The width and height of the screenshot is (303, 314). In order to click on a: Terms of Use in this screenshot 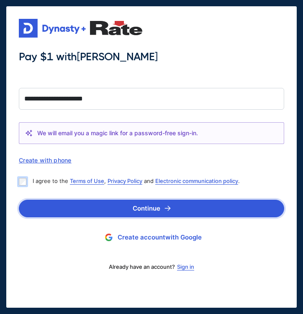, I will do `click(87, 181)`.